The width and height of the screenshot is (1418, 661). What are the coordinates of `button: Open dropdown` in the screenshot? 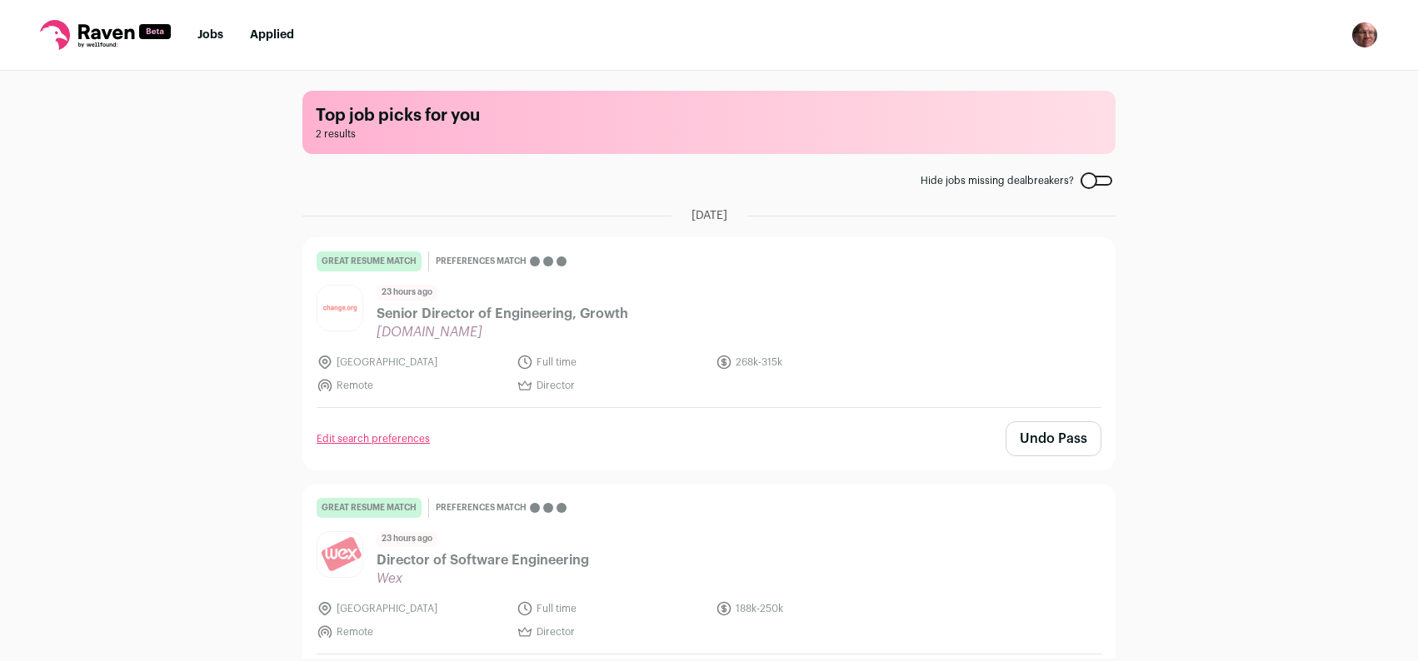 It's located at (1365, 35).